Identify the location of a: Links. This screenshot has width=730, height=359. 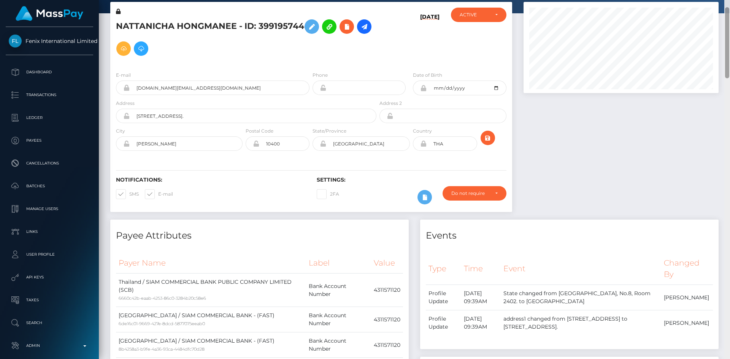
(49, 232).